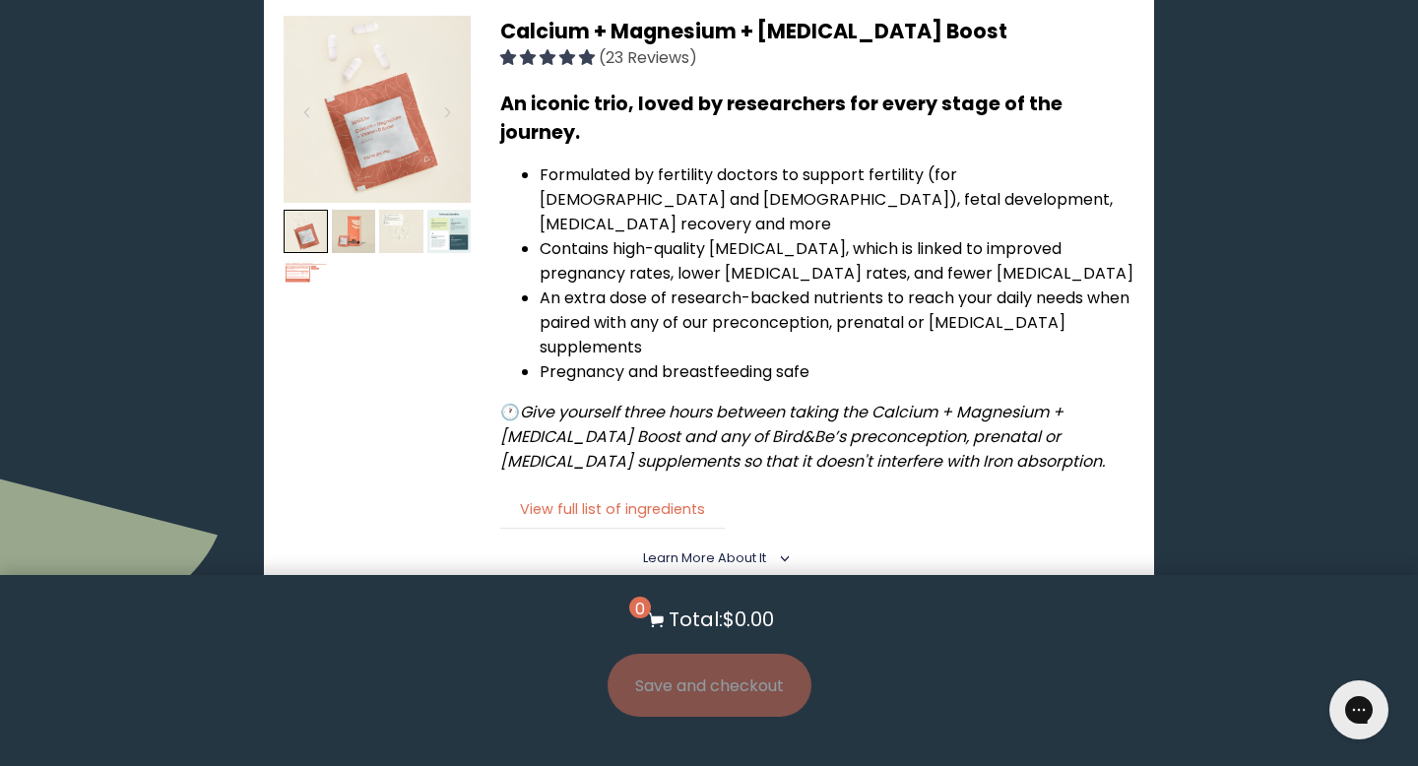 This screenshot has width=1418, height=766. I want to click on span: 4.83 stars, so click(549, 57).